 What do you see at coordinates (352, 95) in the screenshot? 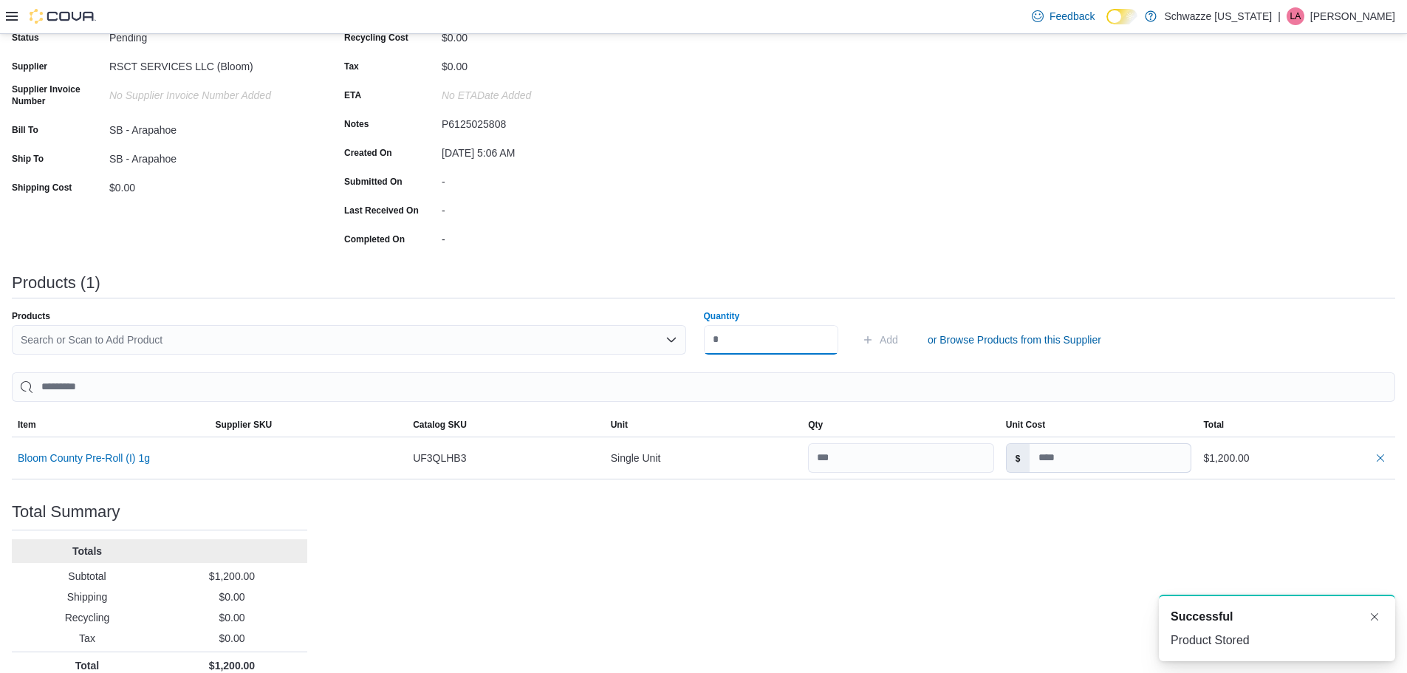
I see `label: ETA` at bounding box center [352, 95].